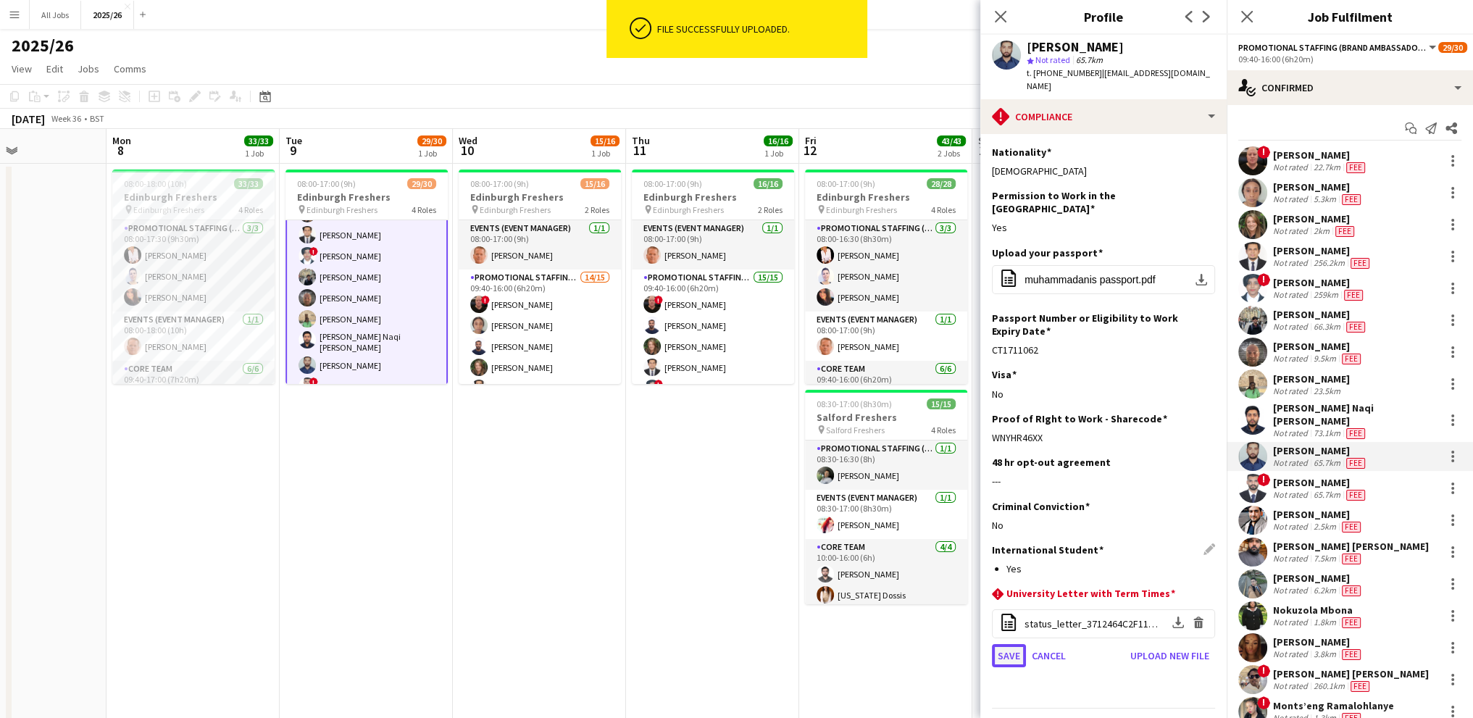 The height and width of the screenshot is (718, 1473). What do you see at coordinates (293, 141) in the screenshot?
I see `span: Tue` at bounding box center [293, 141].